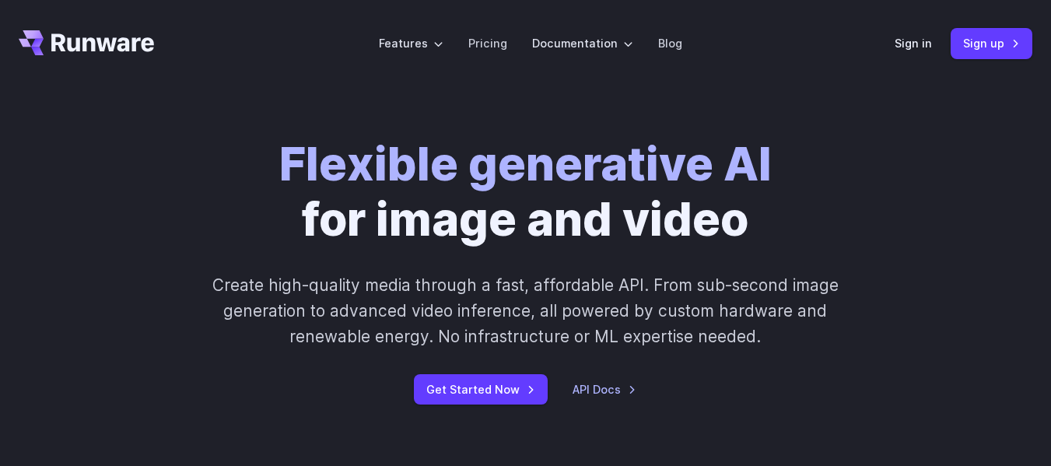 The width and height of the screenshot is (1051, 466). Describe the element at coordinates (526, 311) in the screenshot. I see `p: Create high-quality media through a fast, affordable API. From sub-second image generation to adv...` at that location.